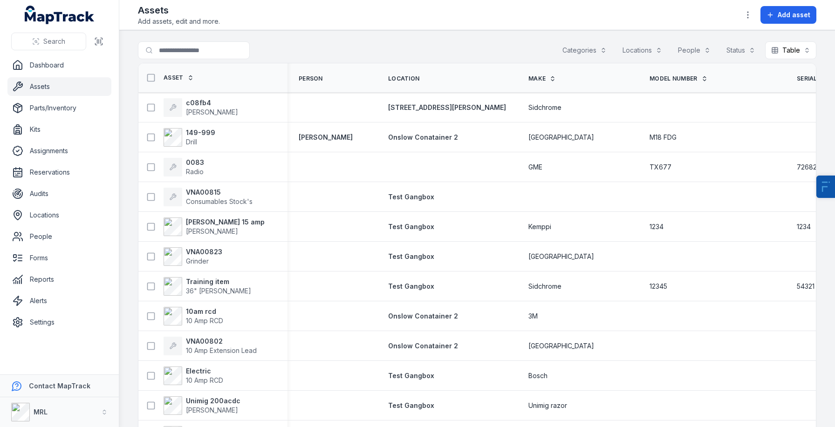 This screenshot has width=835, height=427. I want to click on button: Status, so click(741, 50).